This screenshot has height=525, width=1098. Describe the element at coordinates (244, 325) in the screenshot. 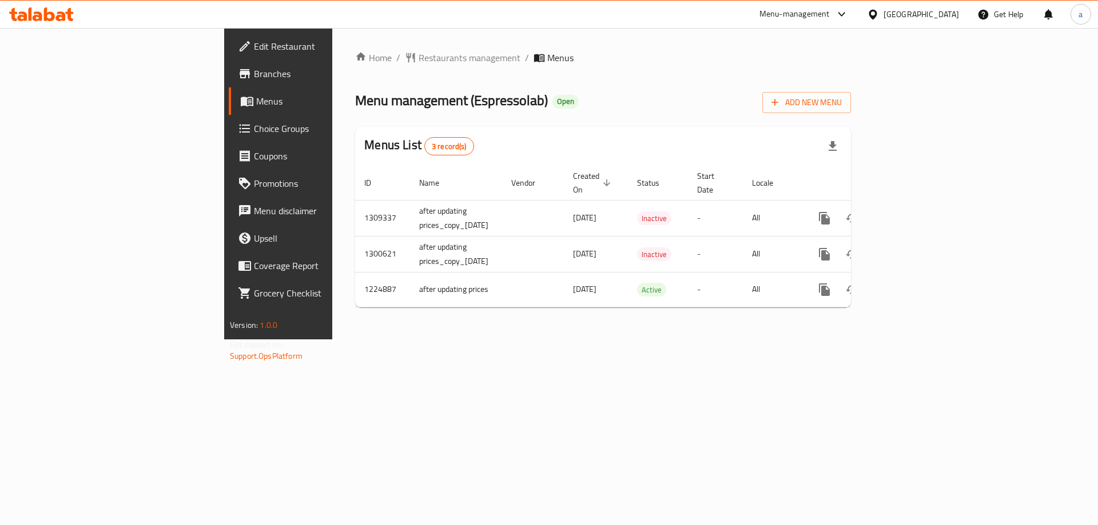

I see `span: Version:` at that location.